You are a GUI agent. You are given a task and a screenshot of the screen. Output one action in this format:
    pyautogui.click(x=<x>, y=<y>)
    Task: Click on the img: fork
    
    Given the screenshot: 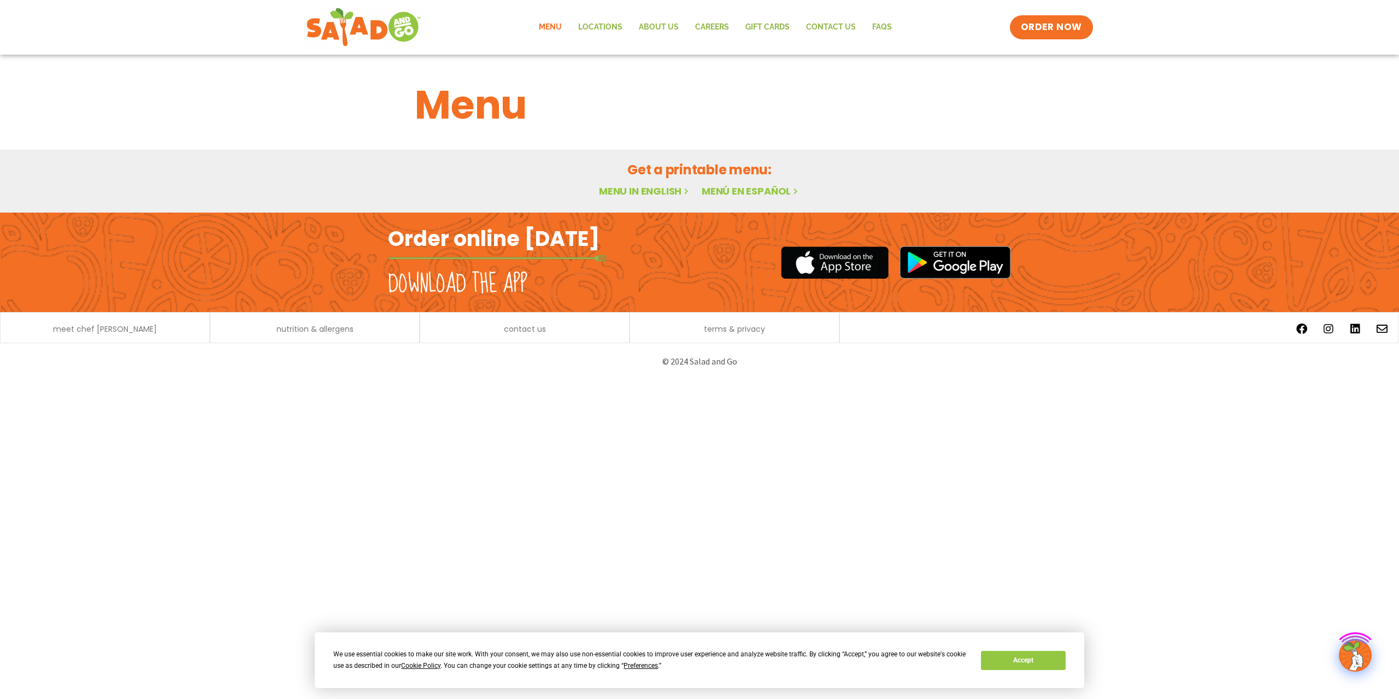 What is the action you would take?
    pyautogui.click(x=497, y=258)
    